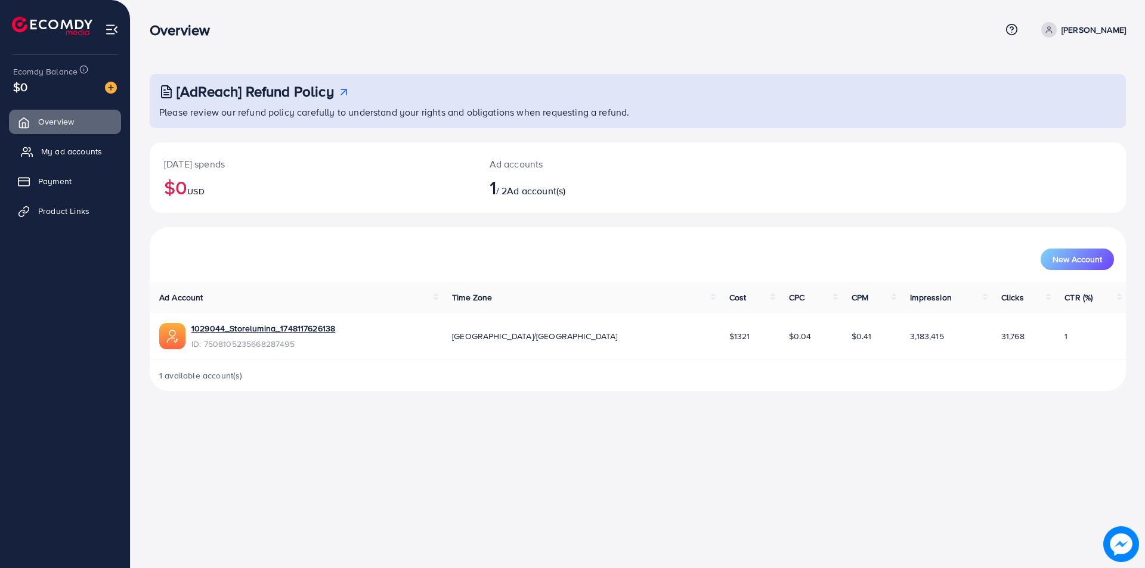 This screenshot has height=568, width=1145. What do you see at coordinates (597, 164) in the screenshot?
I see `p: Ad accounts` at bounding box center [597, 164].